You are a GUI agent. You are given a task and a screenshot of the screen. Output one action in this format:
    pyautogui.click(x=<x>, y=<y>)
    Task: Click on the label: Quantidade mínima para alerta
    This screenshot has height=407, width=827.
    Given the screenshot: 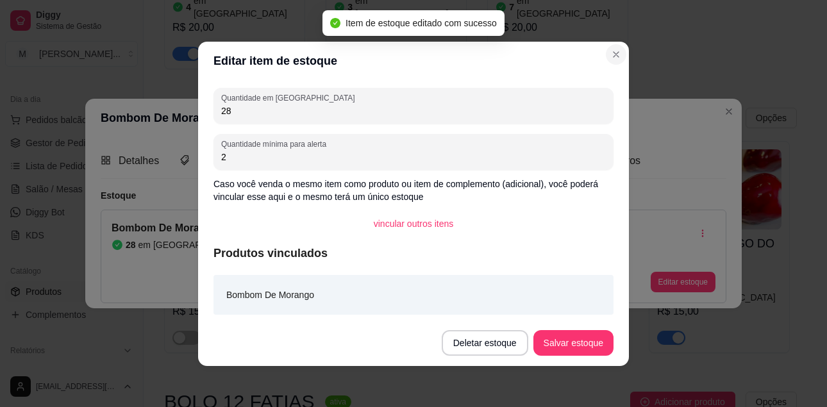 What is the action you would take?
    pyautogui.click(x=276, y=144)
    